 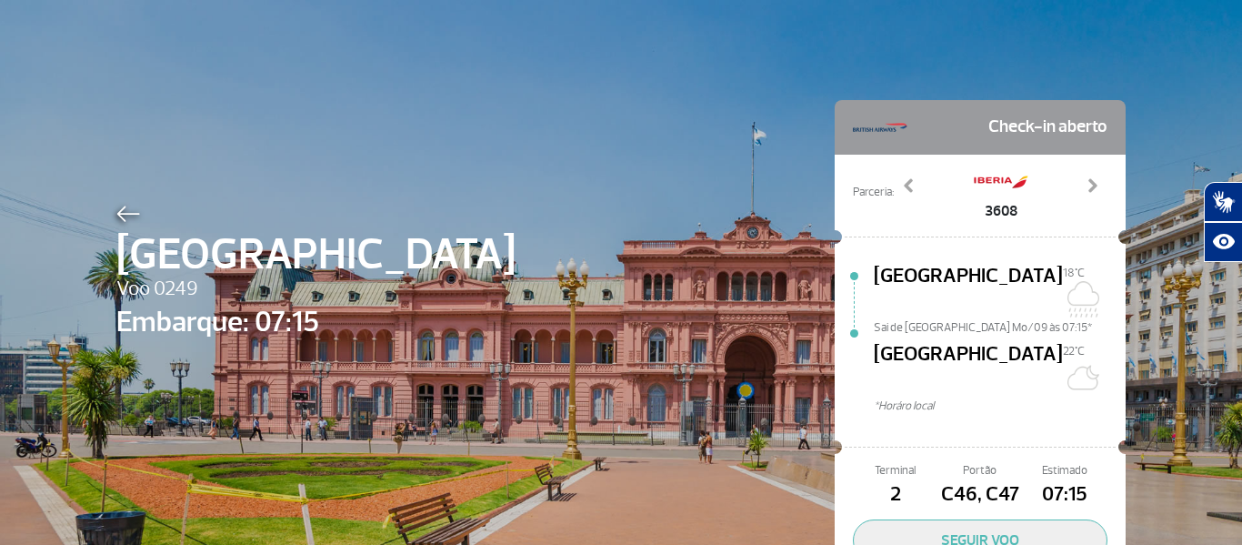 What do you see at coordinates (1065, 495) in the screenshot?
I see `span: 07:15` at bounding box center [1065, 495].